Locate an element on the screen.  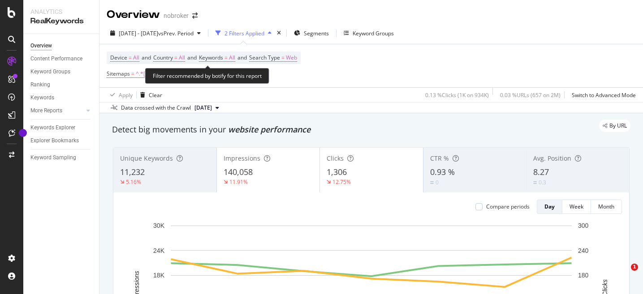
div: Month is located at coordinates (606, 207).